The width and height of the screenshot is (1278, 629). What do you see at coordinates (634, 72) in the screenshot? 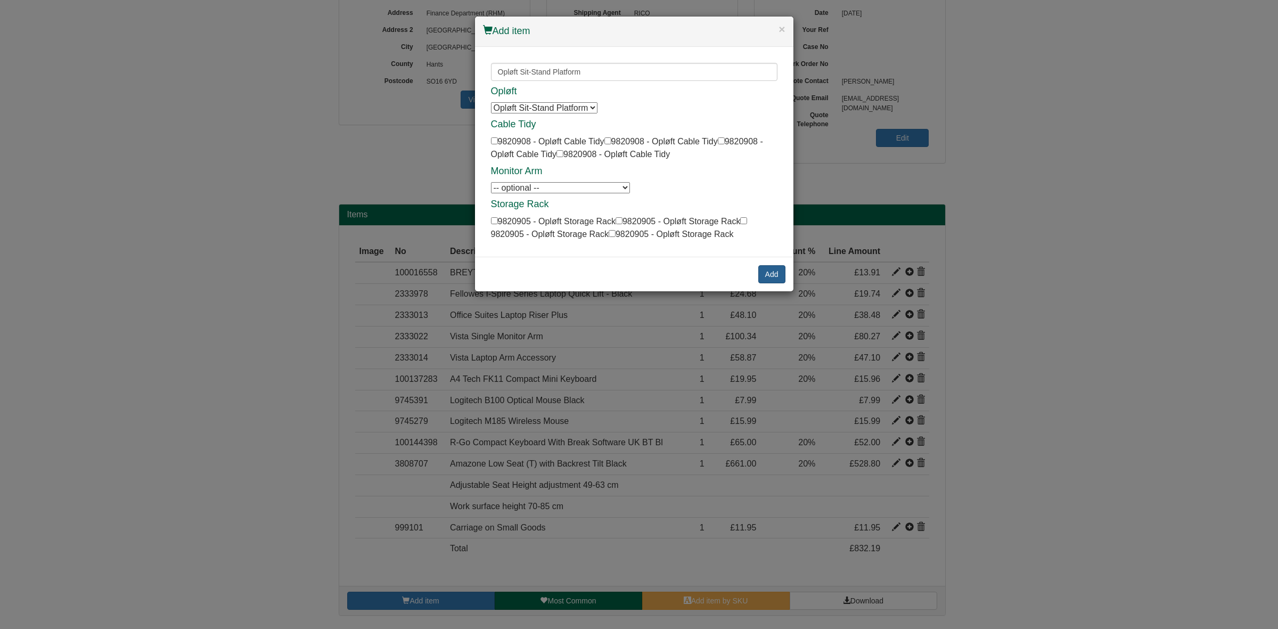
I see `input: Search for a product` at bounding box center [634, 72].